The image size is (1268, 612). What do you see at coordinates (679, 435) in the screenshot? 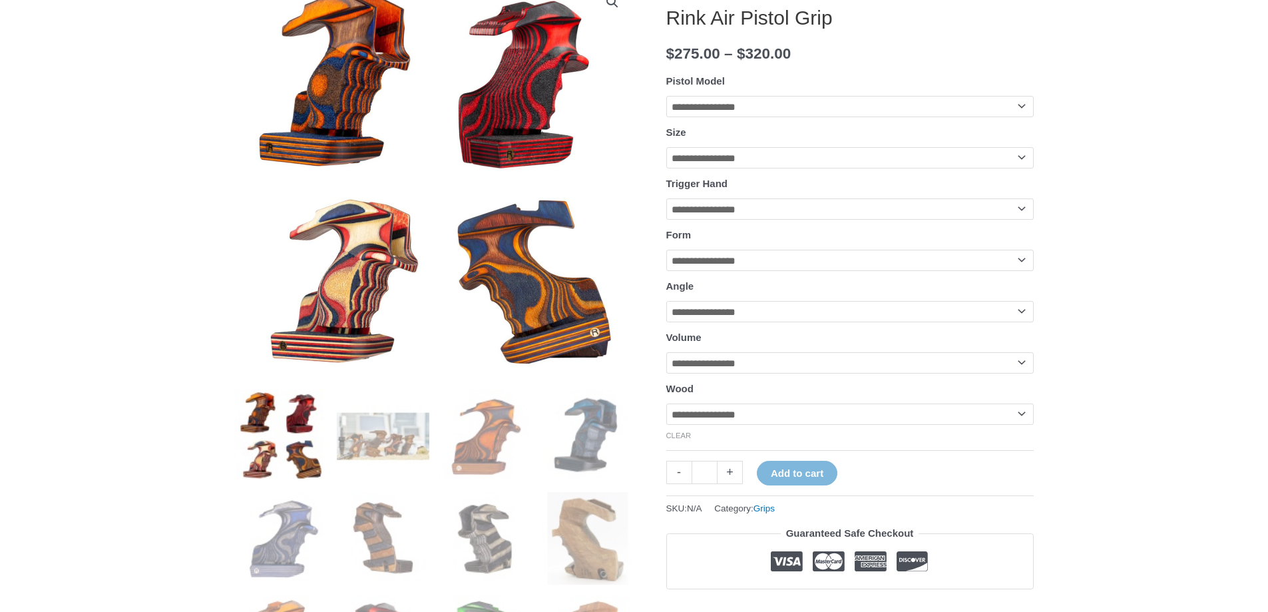
I see `a: Clear options` at bounding box center [679, 435].